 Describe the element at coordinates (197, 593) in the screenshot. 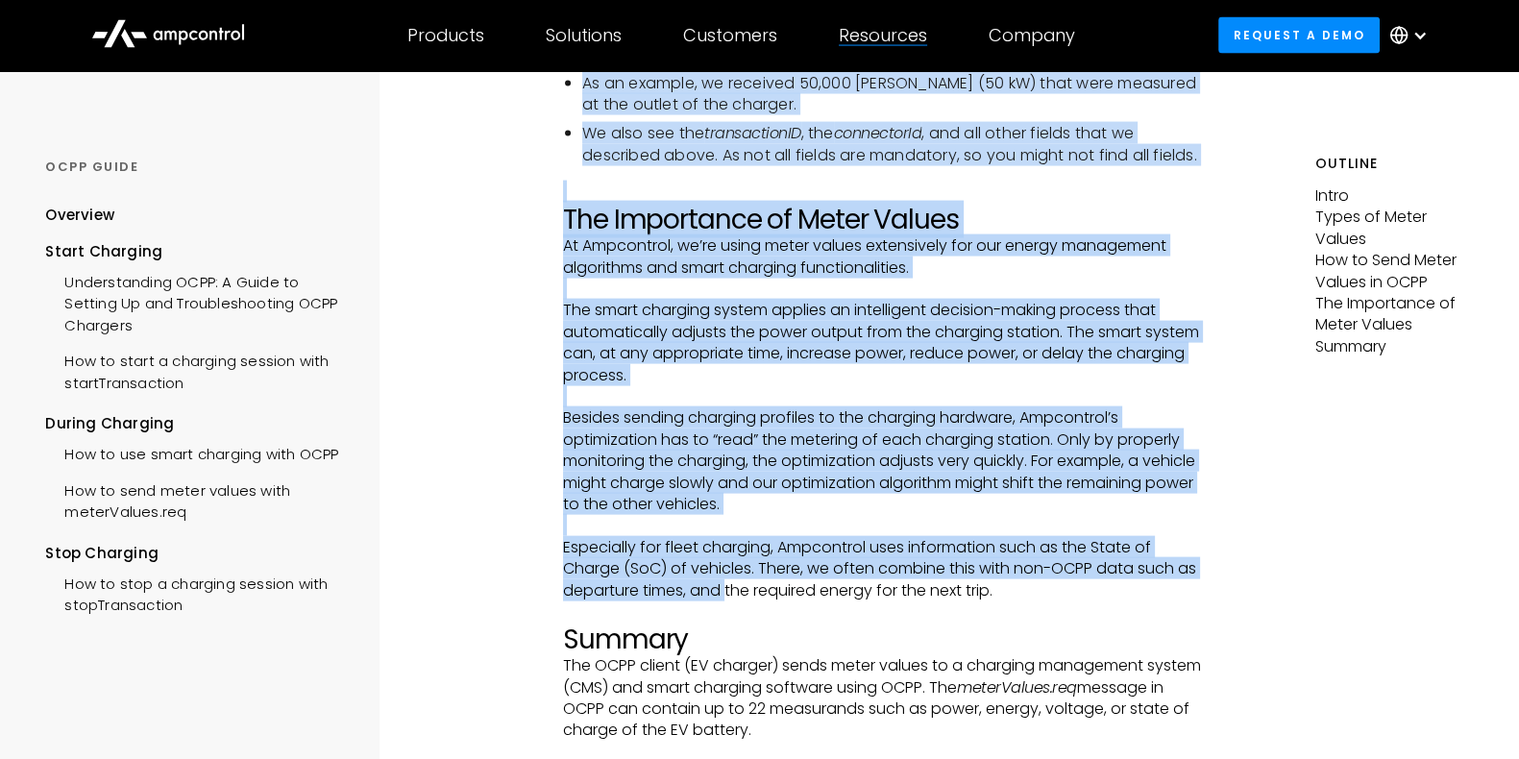

I see `a: How to stop a charging session with stopTransaction` at that location.